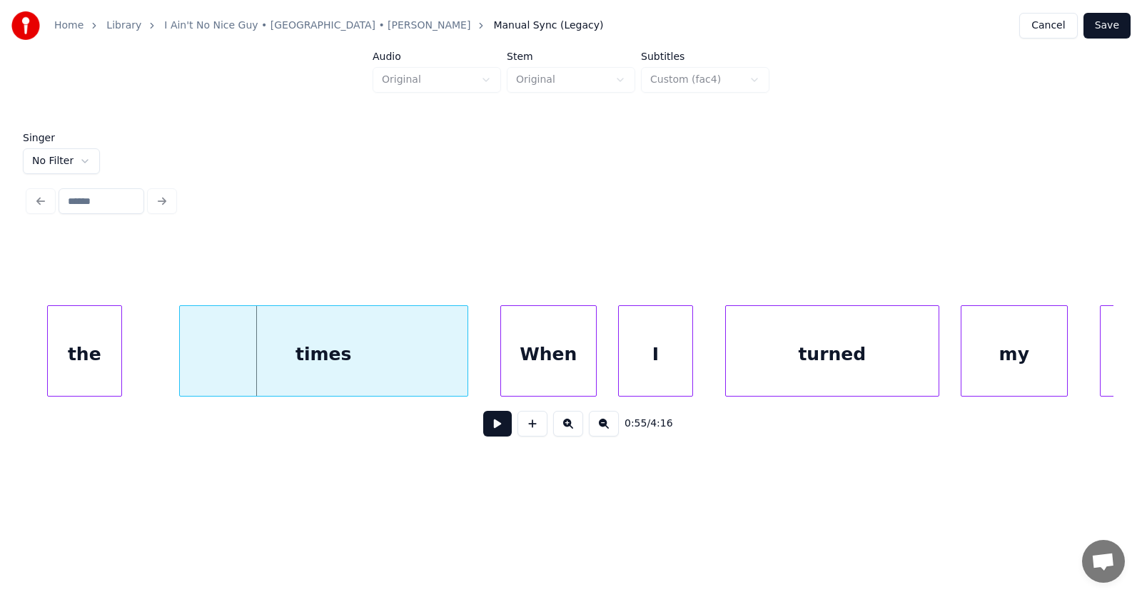 The height and width of the screenshot is (597, 1142). What do you see at coordinates (548, 26) in the screenshot?
I see `span: Manual Sync (Legacy)` at bounding box center [548, 26].